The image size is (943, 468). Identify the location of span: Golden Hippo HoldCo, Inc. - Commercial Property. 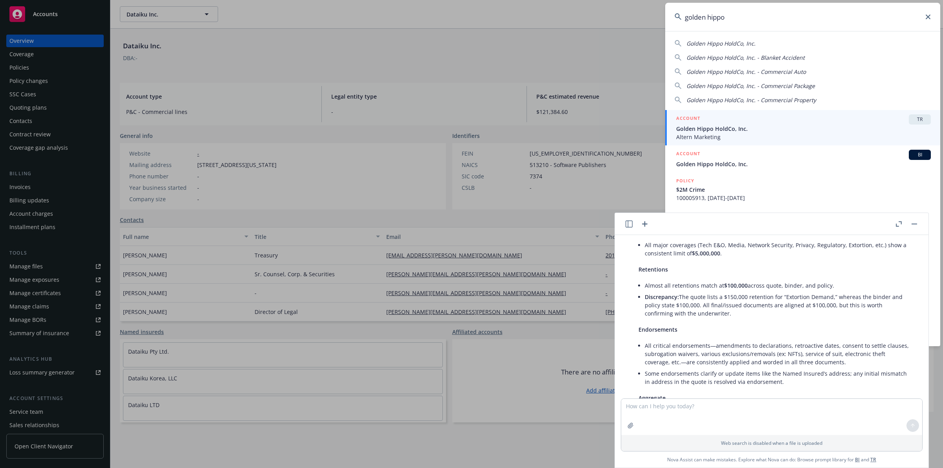
(752, 100).